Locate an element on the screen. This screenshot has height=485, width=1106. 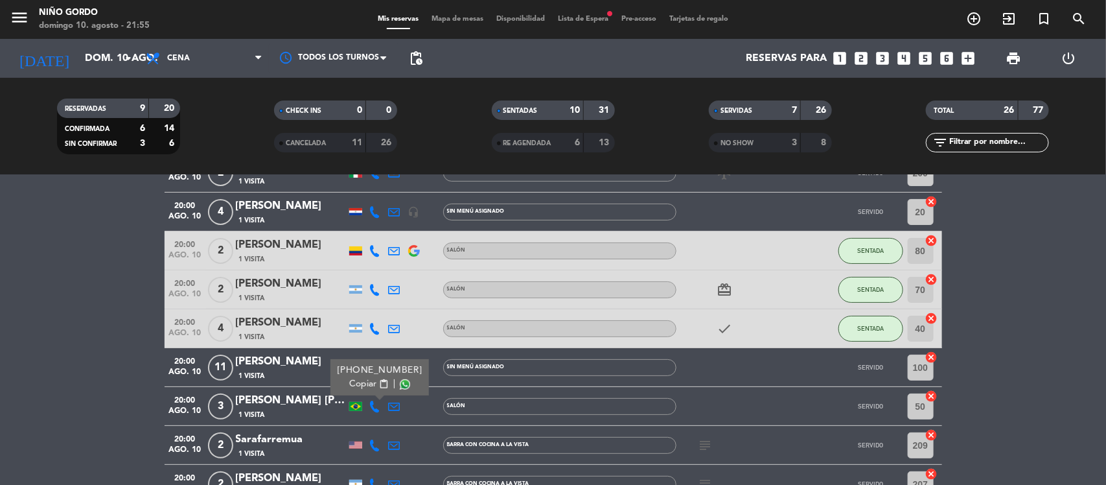
input: Filtrar por nombre... is located at coordinates (998, 143).